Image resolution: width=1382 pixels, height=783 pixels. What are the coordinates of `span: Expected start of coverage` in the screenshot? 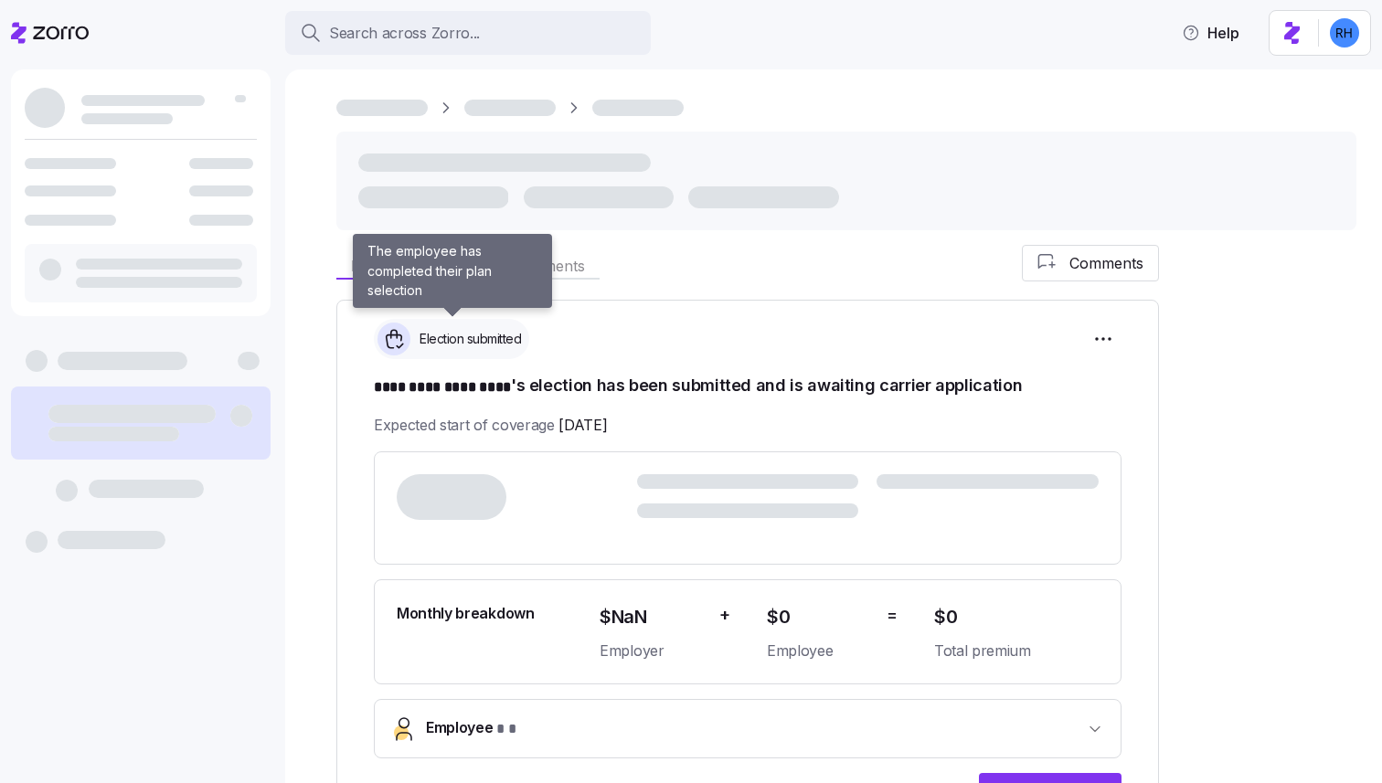 It's located at (490, 425).